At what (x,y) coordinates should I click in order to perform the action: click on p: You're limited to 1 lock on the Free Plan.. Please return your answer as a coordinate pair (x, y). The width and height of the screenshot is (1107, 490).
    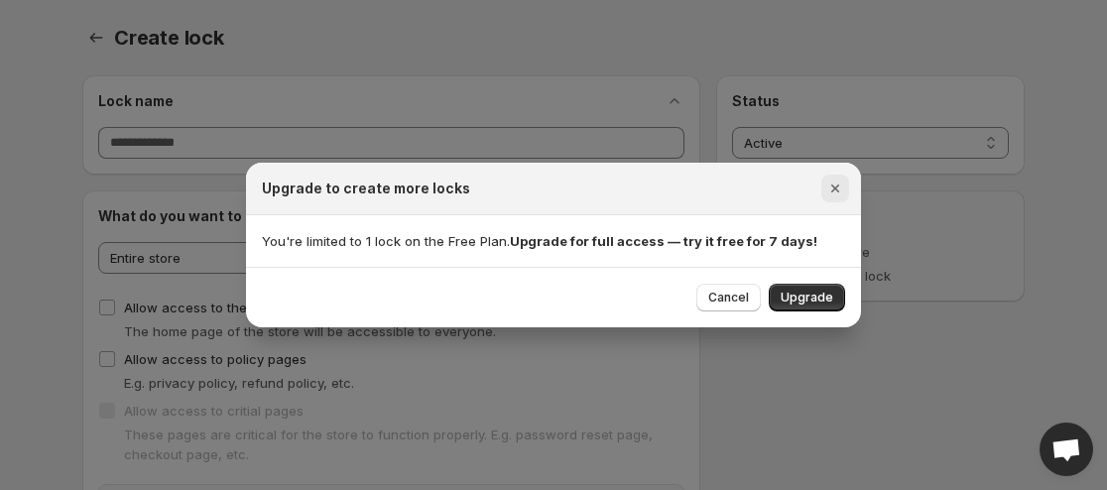
    Looking at the image, I should click on (553, 241).